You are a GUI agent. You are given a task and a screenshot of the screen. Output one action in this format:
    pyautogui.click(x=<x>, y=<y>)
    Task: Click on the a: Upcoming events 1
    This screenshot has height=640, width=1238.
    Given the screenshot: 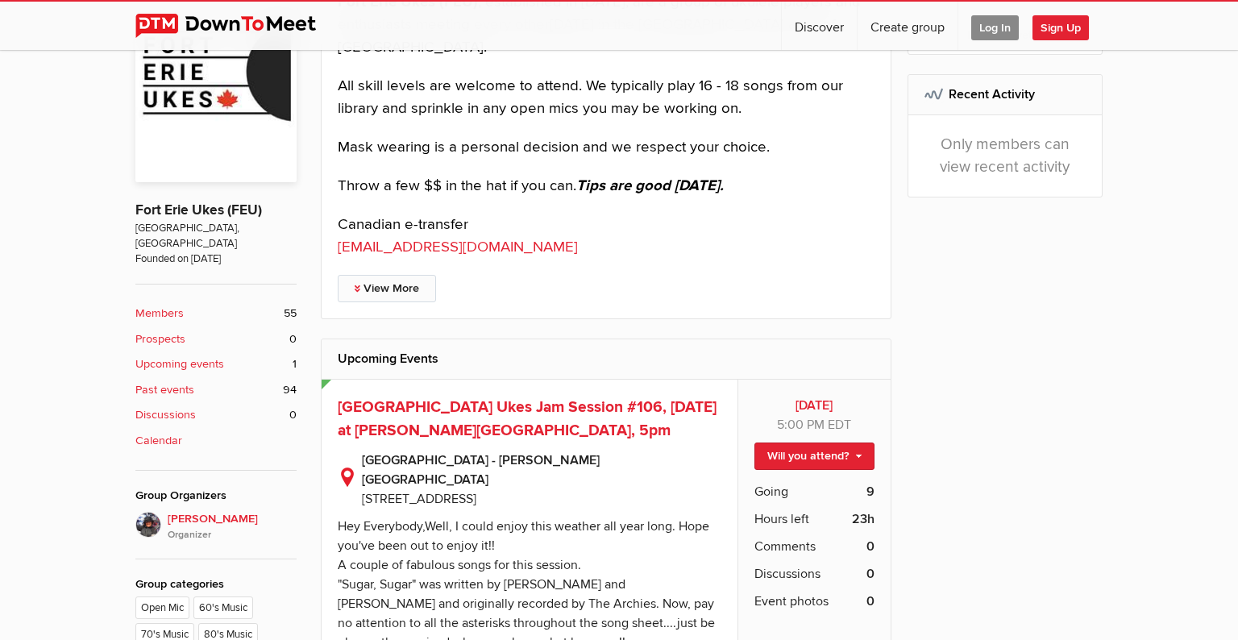 What is the action you would take?
    pyautogui.click(x=216, y=364)
    